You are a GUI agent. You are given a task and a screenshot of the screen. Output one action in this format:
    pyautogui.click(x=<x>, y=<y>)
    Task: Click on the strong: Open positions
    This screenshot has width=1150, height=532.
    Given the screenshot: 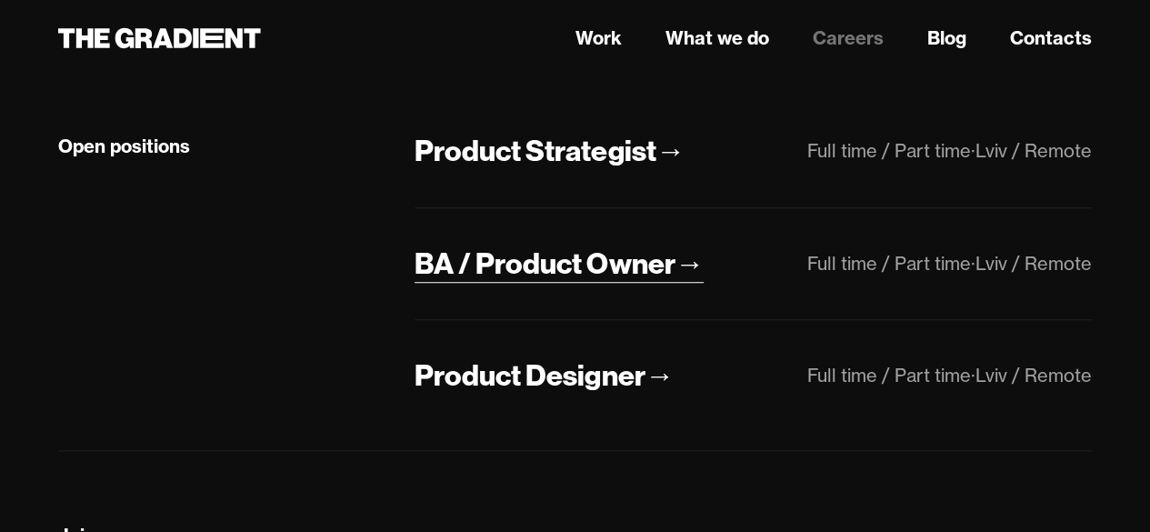 What is the action you would take?
    pyautogui.click(x=124, y=145)
    